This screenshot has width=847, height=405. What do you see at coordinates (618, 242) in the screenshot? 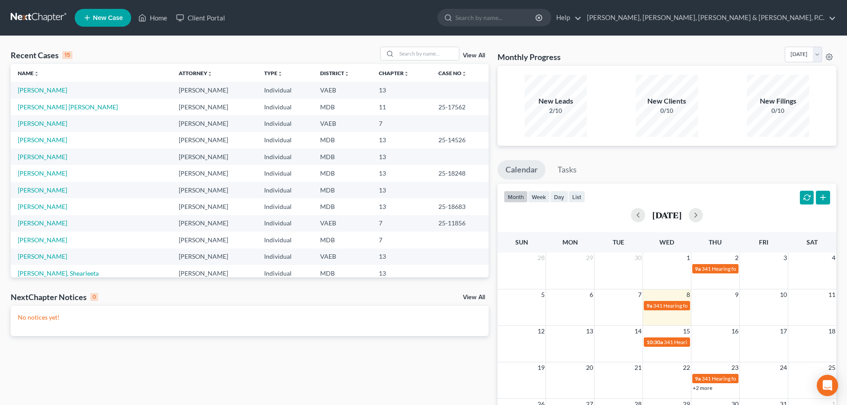
I see `span: Tue` at bounding box center [618, 242].